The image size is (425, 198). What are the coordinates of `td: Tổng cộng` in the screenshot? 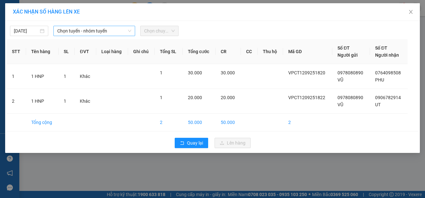 It's located at (42, 122).